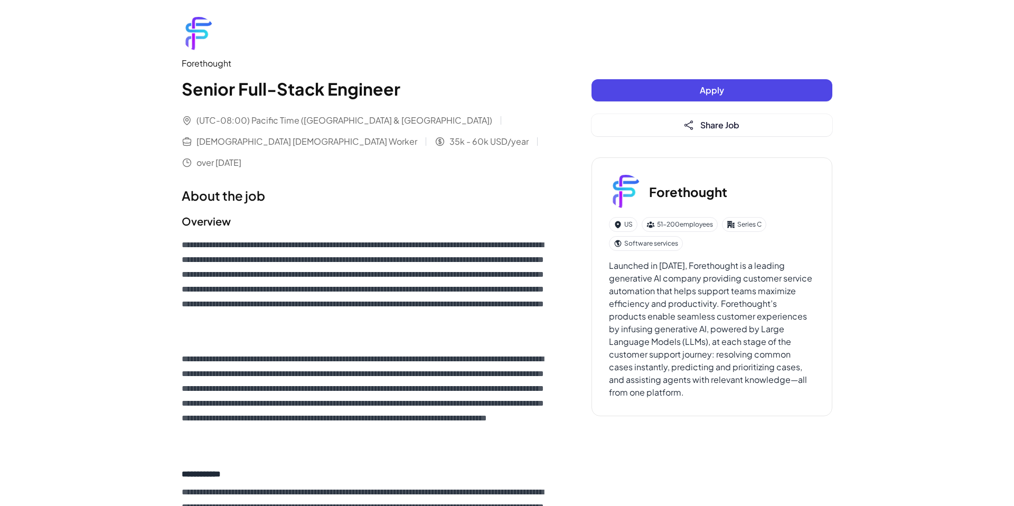  What do you see at coordinates (365, 89) in the screenshot?
I see `h1: Senior Full-Stack Engineer` at bounding box center [365, 89].